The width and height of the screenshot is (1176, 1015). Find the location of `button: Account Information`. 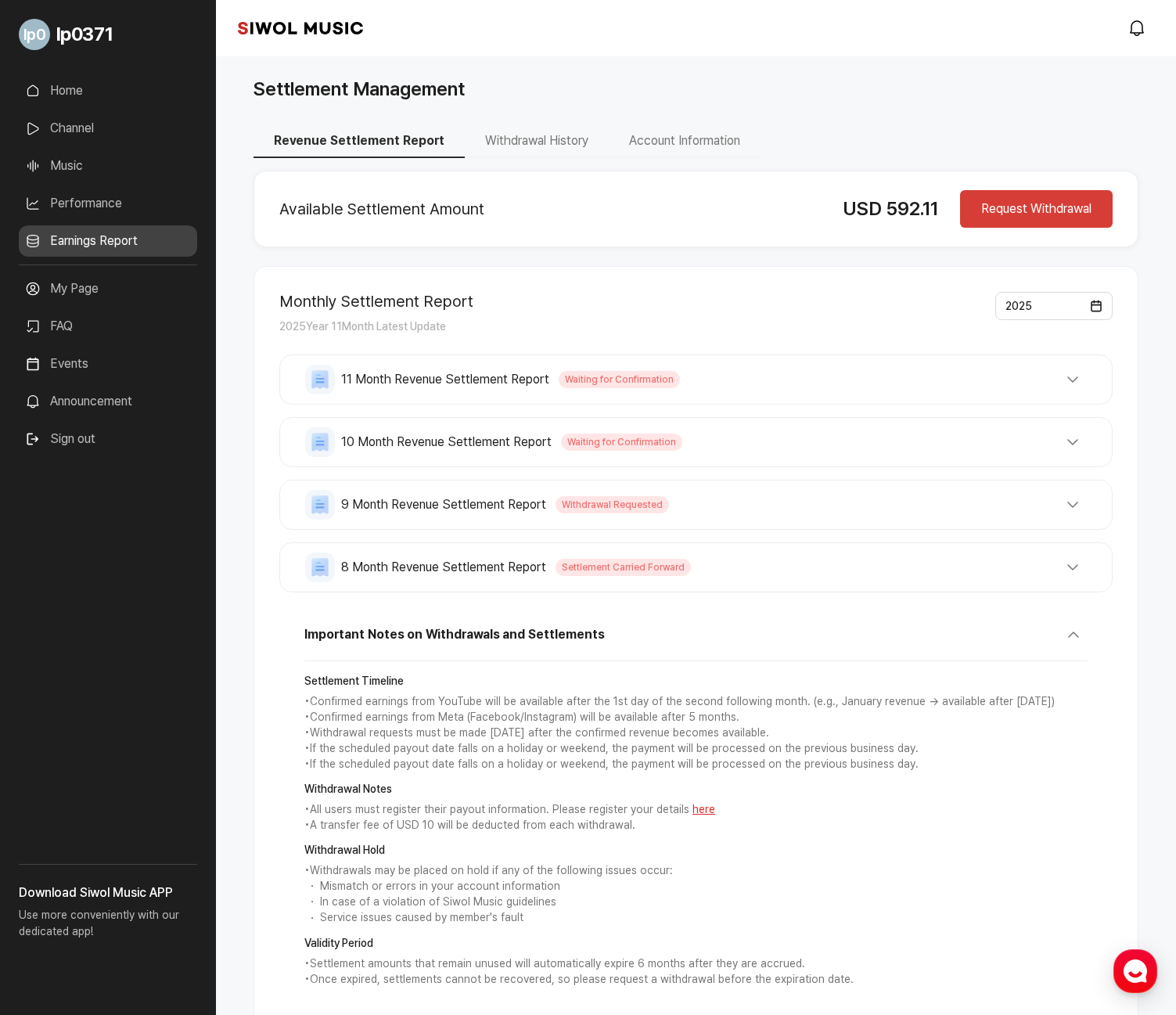

button: Account Information is located at coordinates (685, 142).